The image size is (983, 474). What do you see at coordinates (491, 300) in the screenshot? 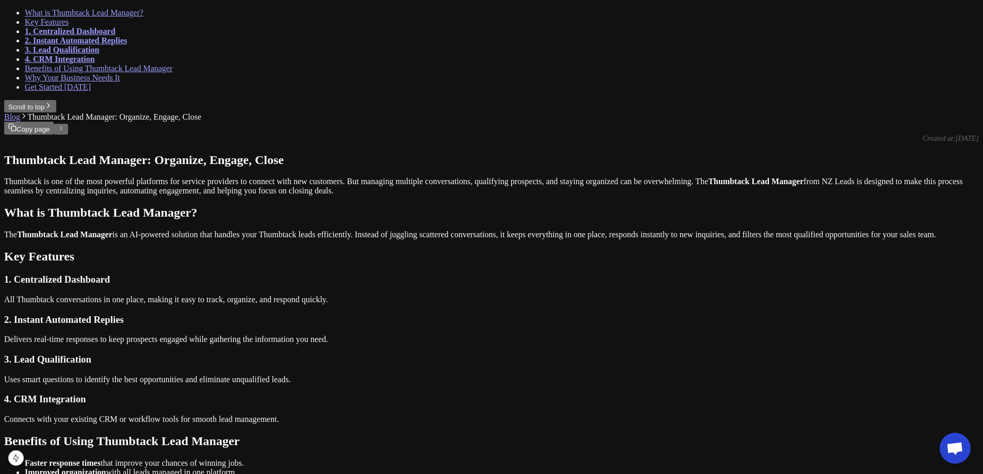
I see `p: All Thumbtack conversations in one place, making it easy to track, organize, and respond quickly.` at bounding box center [491, 300].